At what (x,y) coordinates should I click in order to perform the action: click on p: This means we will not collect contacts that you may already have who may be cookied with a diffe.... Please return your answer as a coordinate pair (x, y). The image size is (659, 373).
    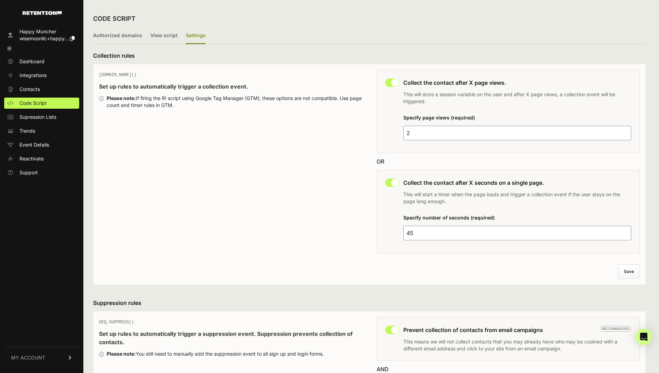
    Looking at the image, I should click on (517, 345).